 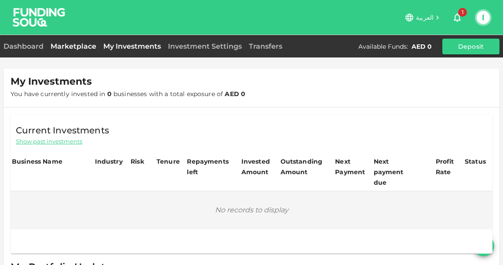 I want to click on div: Next payment due, so click(x=395, y=172).